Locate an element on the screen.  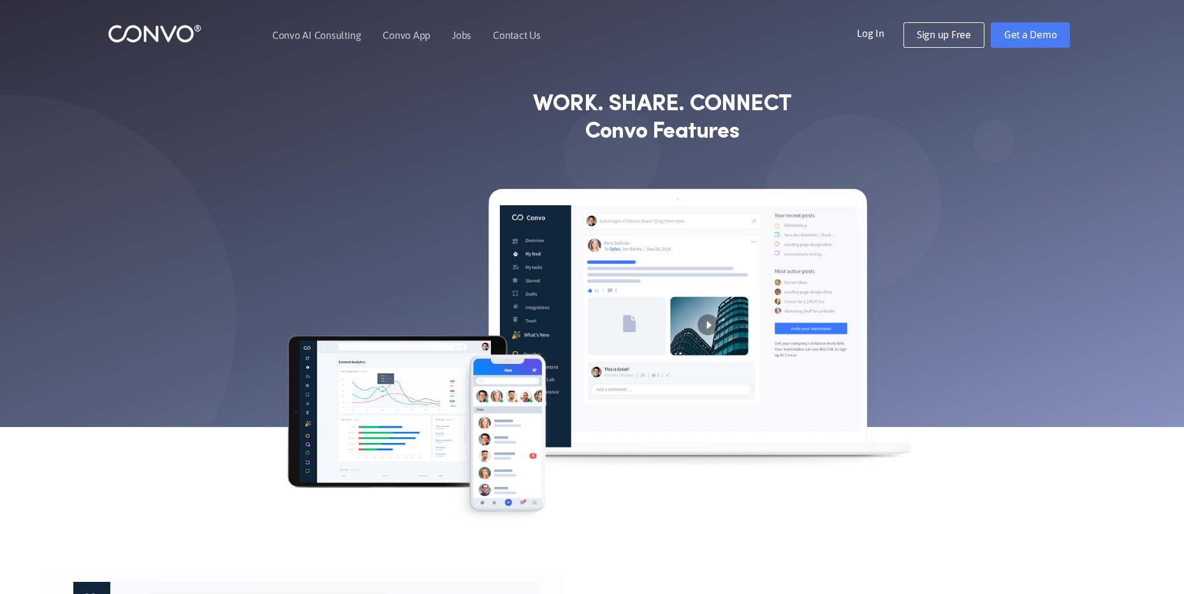
a: Log In is located at coordinates (880, 33).